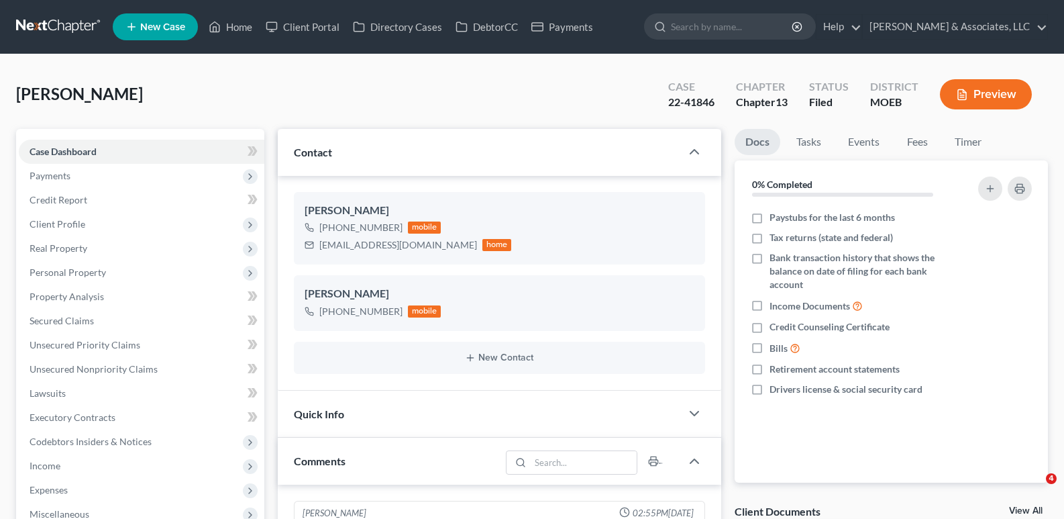  Describe the element at coordinates (839, 27) in the screenshot. I see `a: Help` at that location.